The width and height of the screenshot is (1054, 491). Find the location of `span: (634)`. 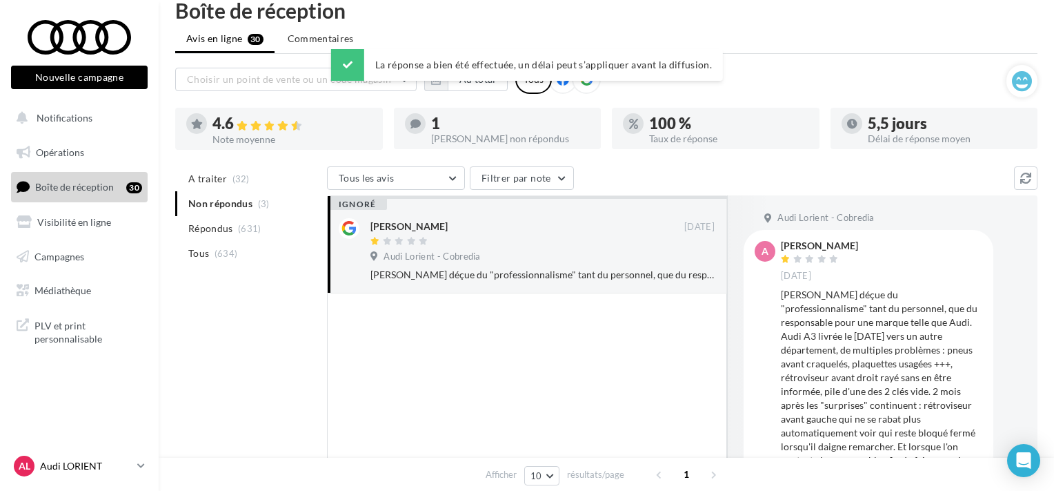

span: (634) is located at coordinates (226, 253).